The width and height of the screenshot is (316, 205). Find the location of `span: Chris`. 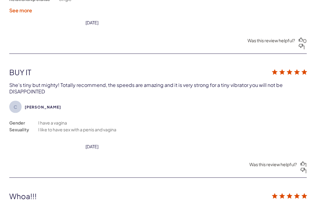

span: Chris is located at coordinates (43, 107).